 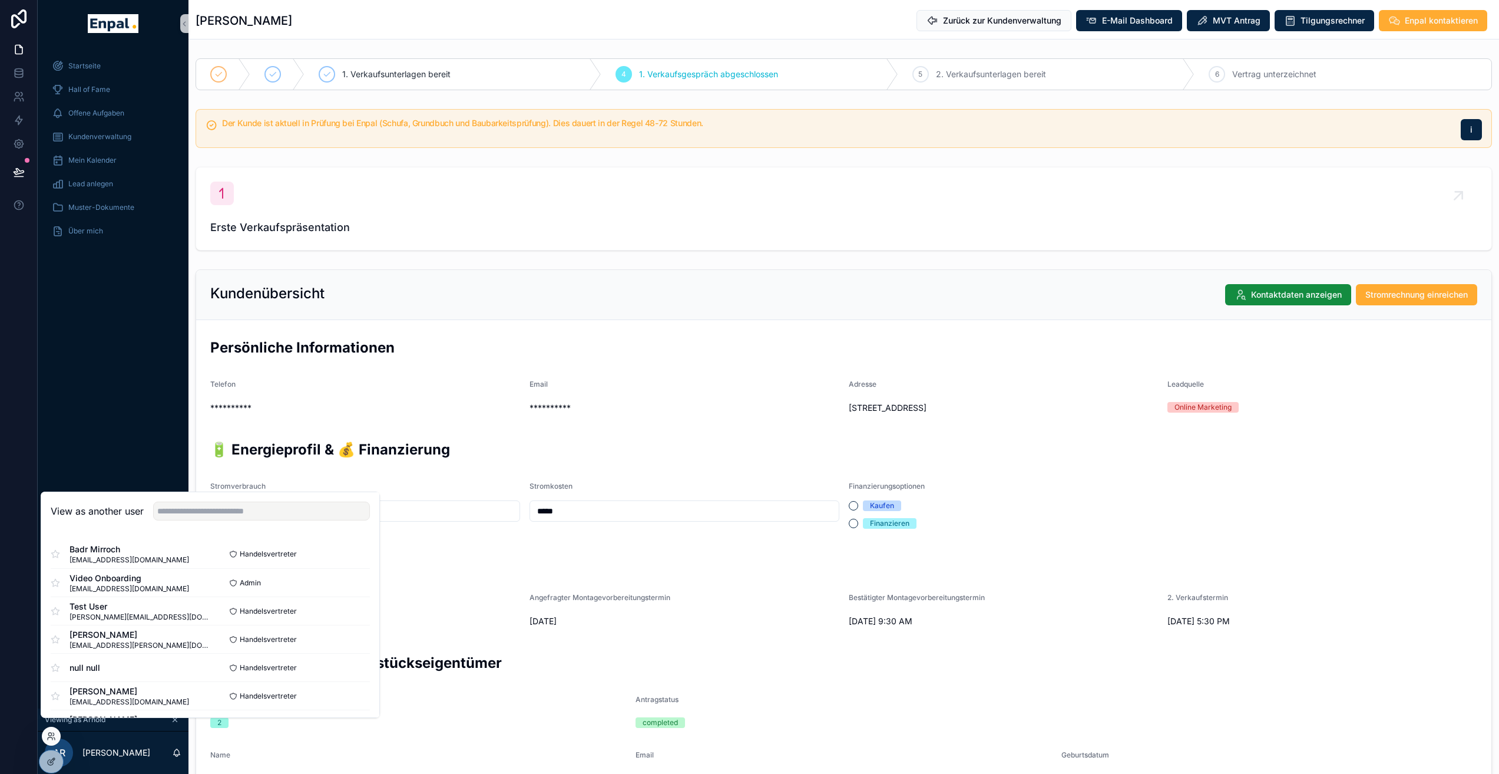 What do you see at coordinates (113, 231) in the screenshot?
I see `a: Über mich` at bounding box center [113, 231].